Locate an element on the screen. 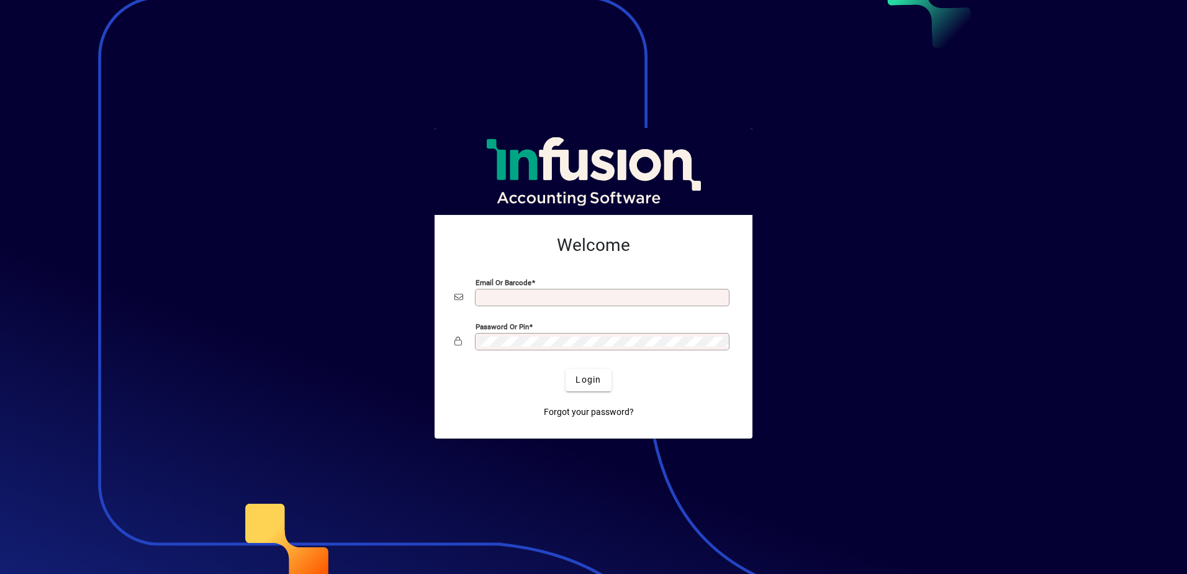  span: Login is located at coordinates (588, 379).